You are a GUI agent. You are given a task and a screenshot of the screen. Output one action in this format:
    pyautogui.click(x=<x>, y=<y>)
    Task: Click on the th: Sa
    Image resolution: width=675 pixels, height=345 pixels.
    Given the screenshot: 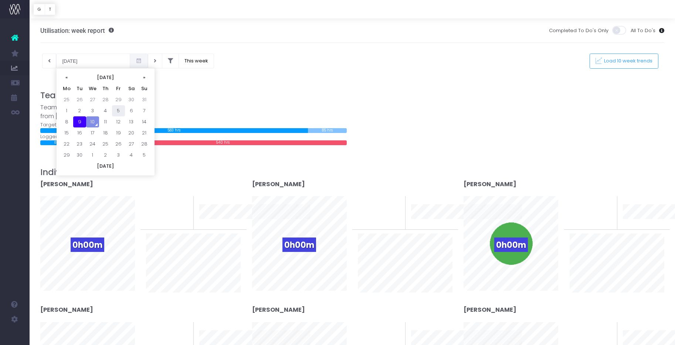 What is the action you would take?
    pyautogui.click(x=131, y=89)
    